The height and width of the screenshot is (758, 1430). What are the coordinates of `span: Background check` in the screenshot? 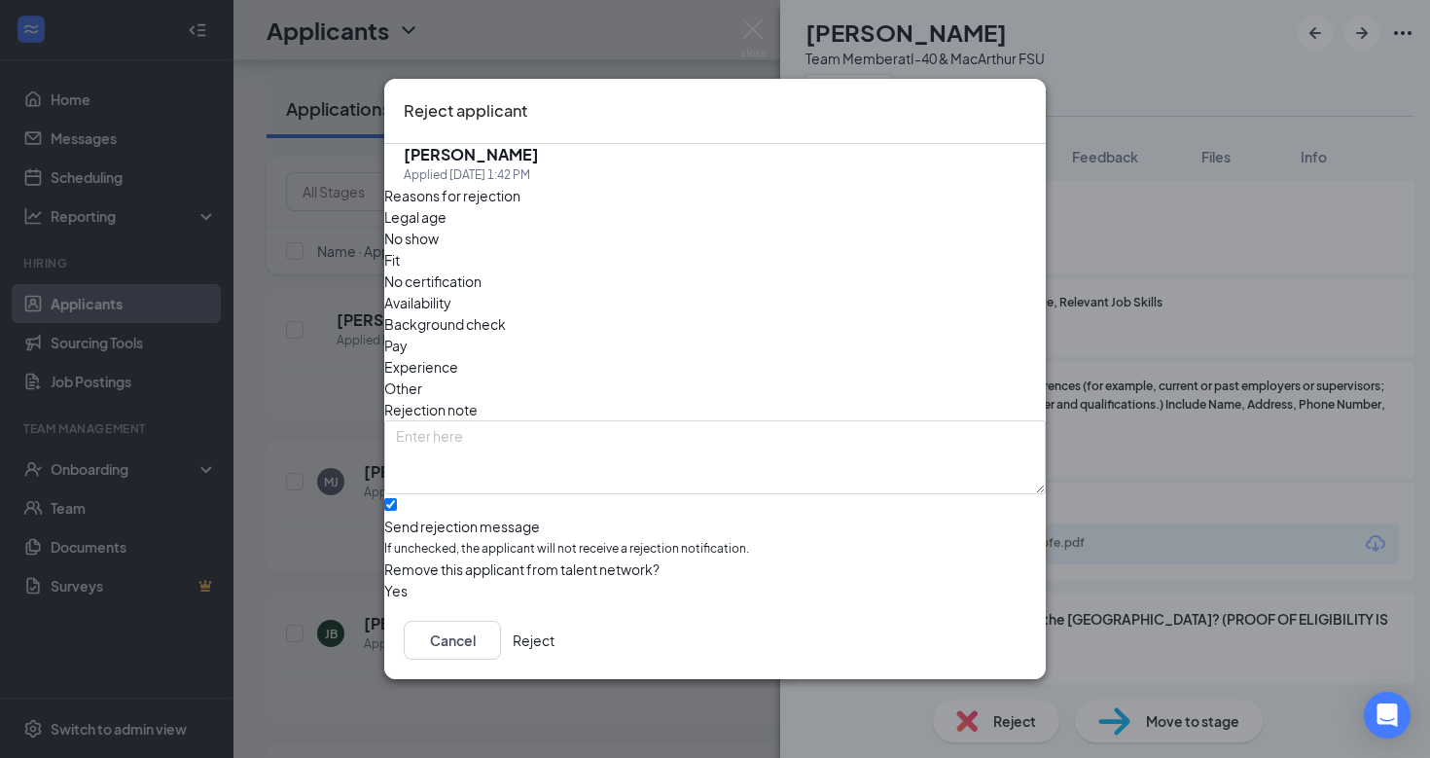 It's located at (445, 324).